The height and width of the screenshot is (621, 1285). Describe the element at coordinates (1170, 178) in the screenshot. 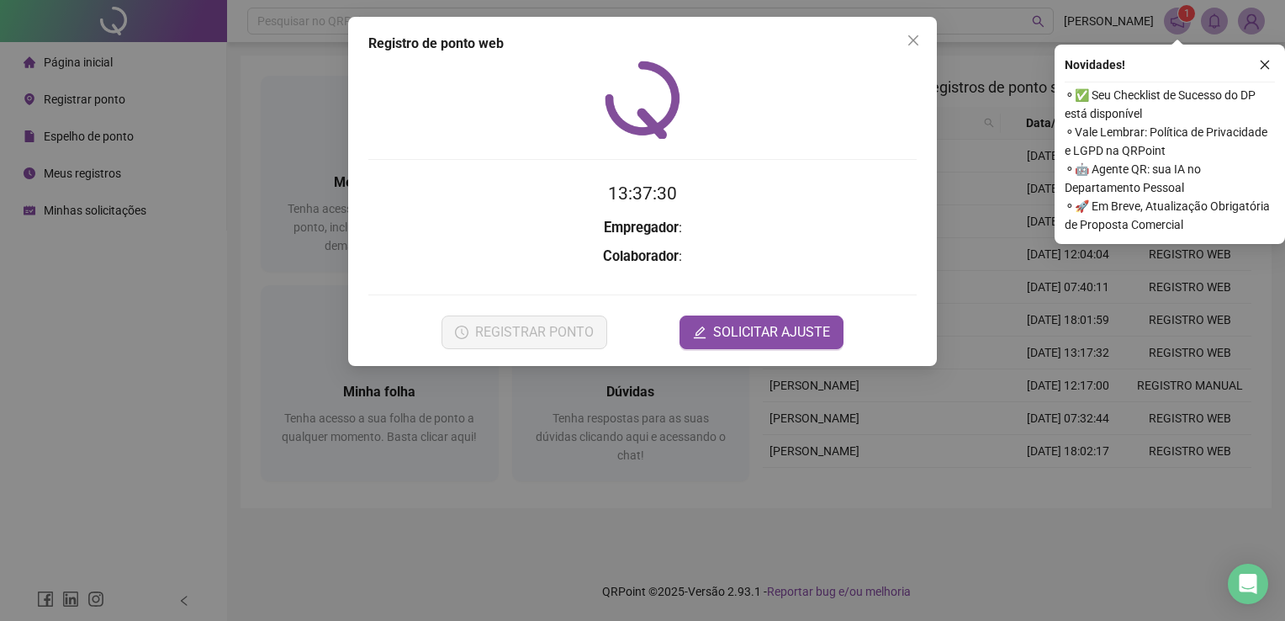

I see `span: ⚬ 🤖 Agente QR: sua IA no Departamento Pessoal` at that location.